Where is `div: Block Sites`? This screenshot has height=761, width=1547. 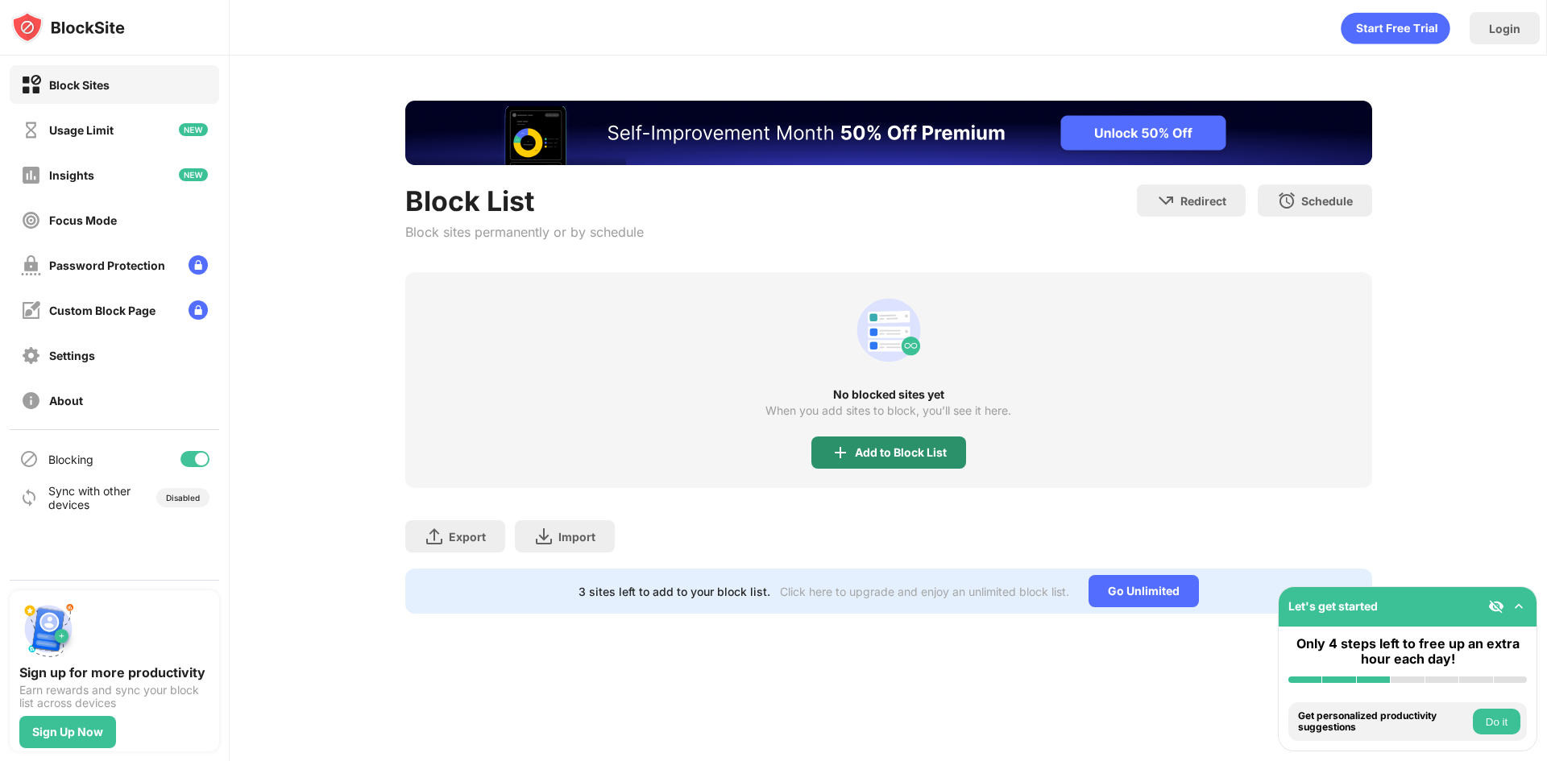 div: Block Sites is located at coordinates (79, 85).